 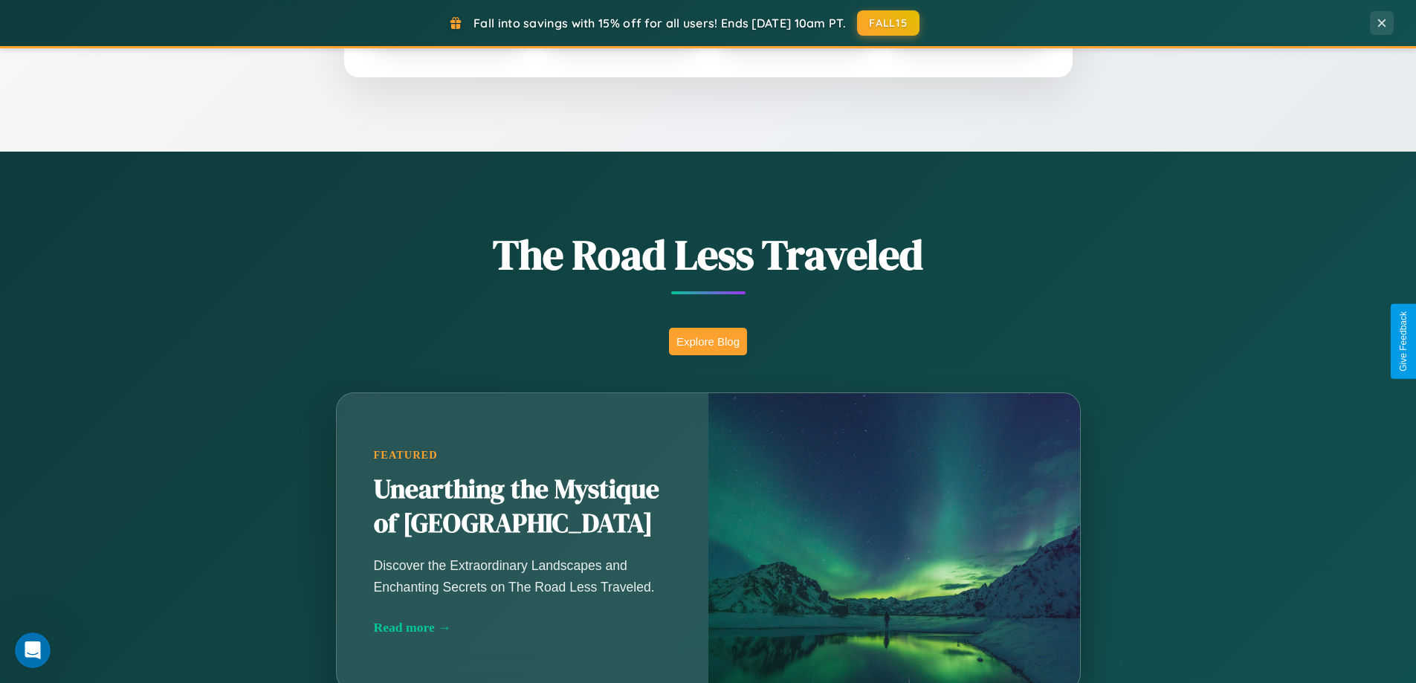 What do you see at coordinates (708, 254) in the screenshot?
I see `h1: The Road Less Traveled` at bounding box center [708, 254].